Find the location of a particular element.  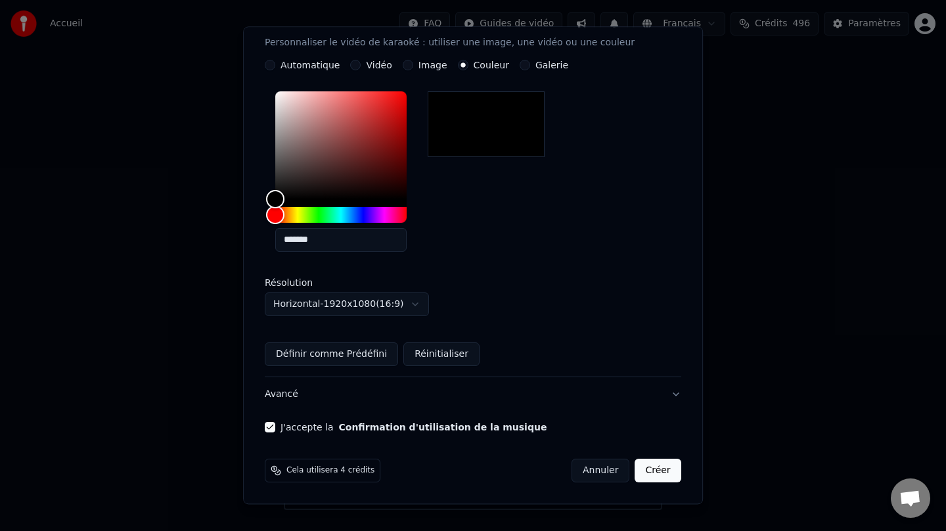

span: Cela utilisera 4 crédits is located at coordinates (330, 470).